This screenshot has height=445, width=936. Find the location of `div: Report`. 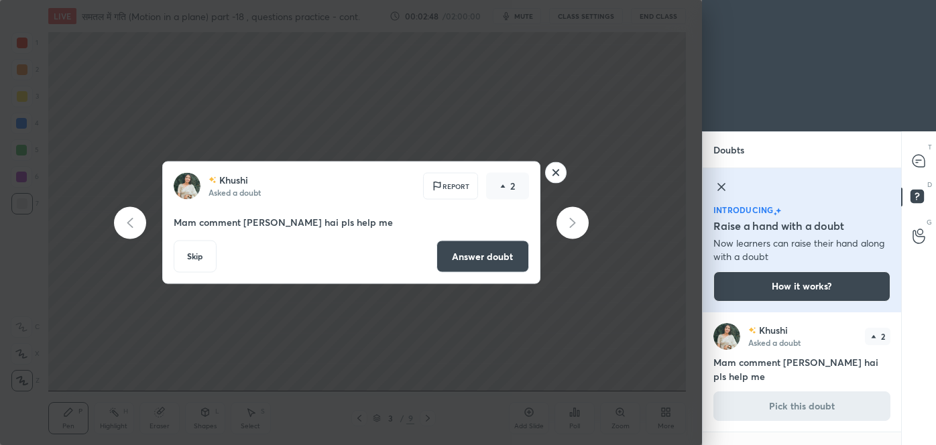

div: Report is located at coordinates (451, 186).